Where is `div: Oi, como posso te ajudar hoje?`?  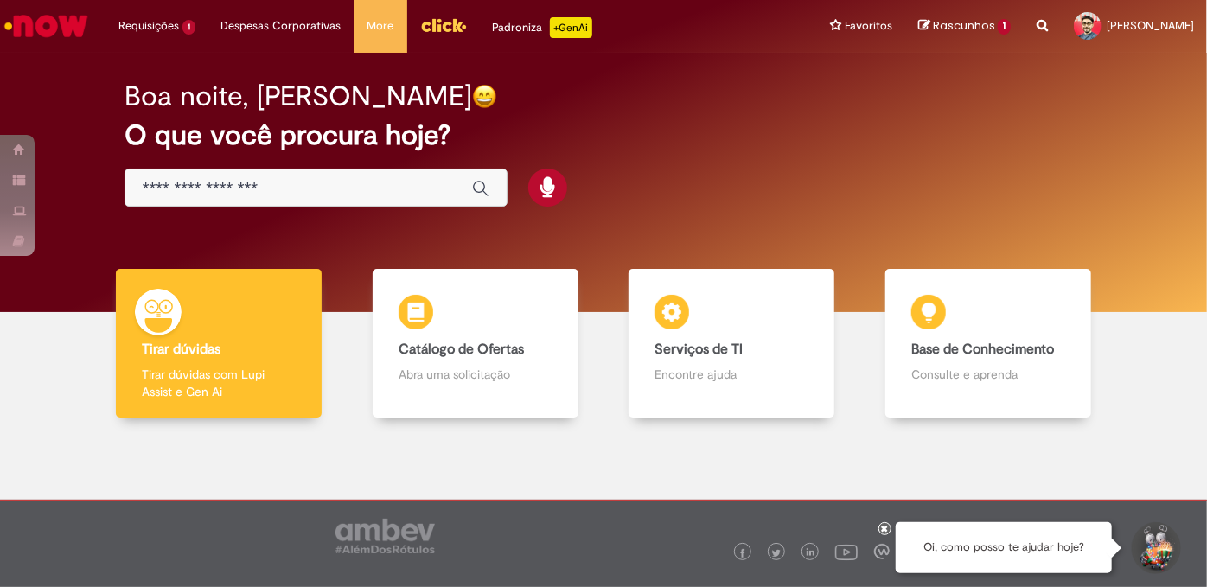
div: Oi, como posso te ajudar hoje? is located at coordinates (1004, 547).